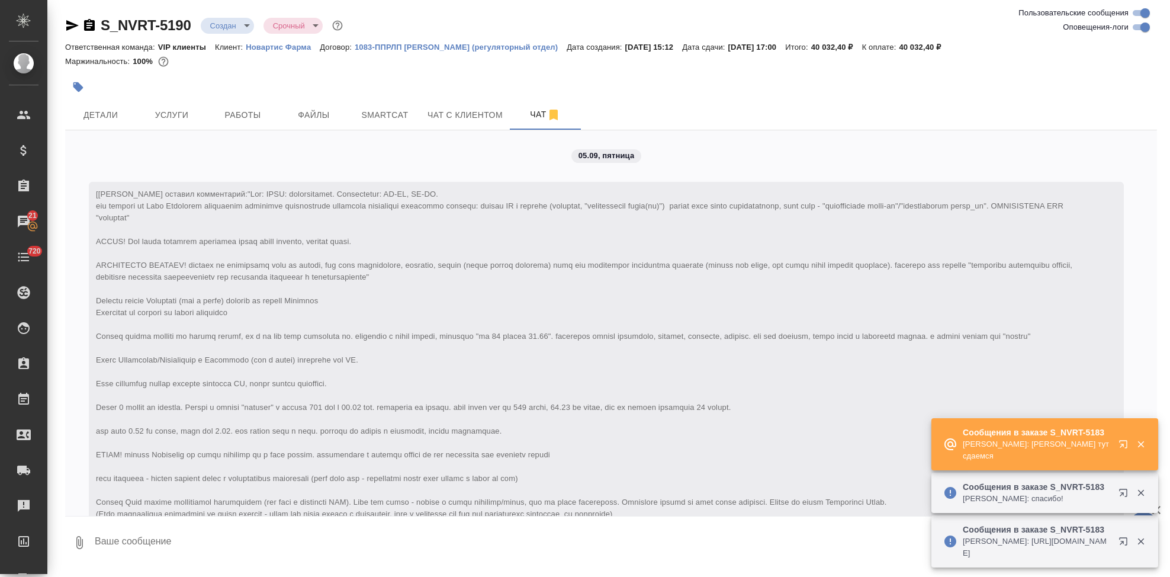 This screenshot has width=1170, height=577. Describe the element at coordinates (289, 25) in the screenshot. I see `button: Срочный` at that location.